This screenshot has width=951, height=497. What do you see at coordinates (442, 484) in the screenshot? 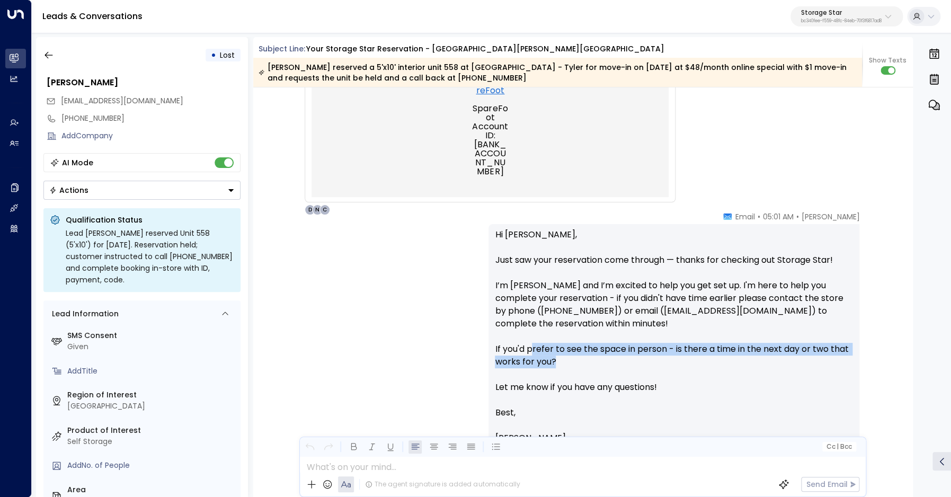
I see `div: The agent signature is added automatically` at bounding box center [442, 484].